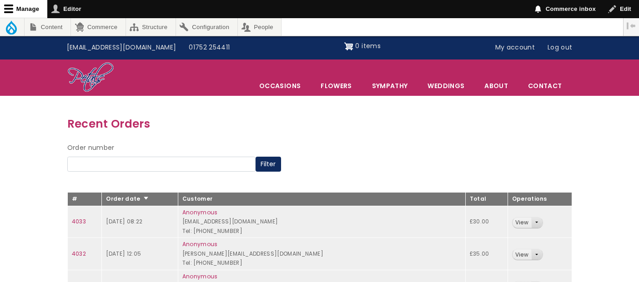 Image resolution: width=639 pixels, height=282 pixels. What do you see at coordinates (560, 48) in the screenshot?
I see `a: Log out` at bounding box center [560, 48].